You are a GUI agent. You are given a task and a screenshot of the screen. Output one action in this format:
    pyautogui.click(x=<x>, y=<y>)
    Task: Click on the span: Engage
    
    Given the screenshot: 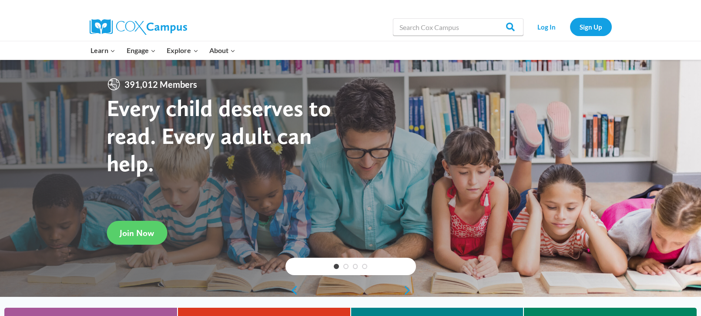 What is the action you would take?
    pyautogui.click(x=141, y=50)
    